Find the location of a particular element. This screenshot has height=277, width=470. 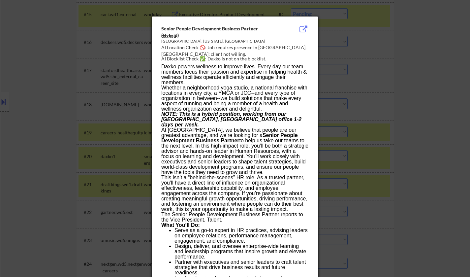

div: Senior People Development Business Partner (Hybrid) is located at coordinates (218, 32).